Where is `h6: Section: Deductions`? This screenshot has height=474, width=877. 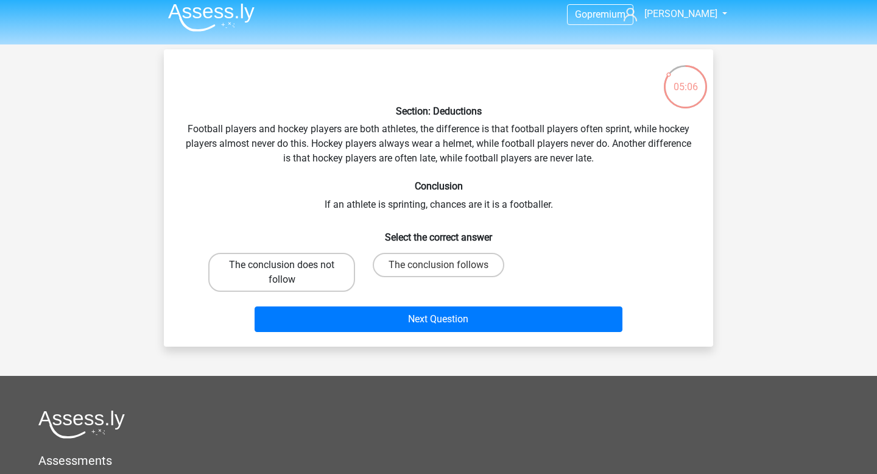
h6: Section: Deductions is located at coordinates (439, 111).